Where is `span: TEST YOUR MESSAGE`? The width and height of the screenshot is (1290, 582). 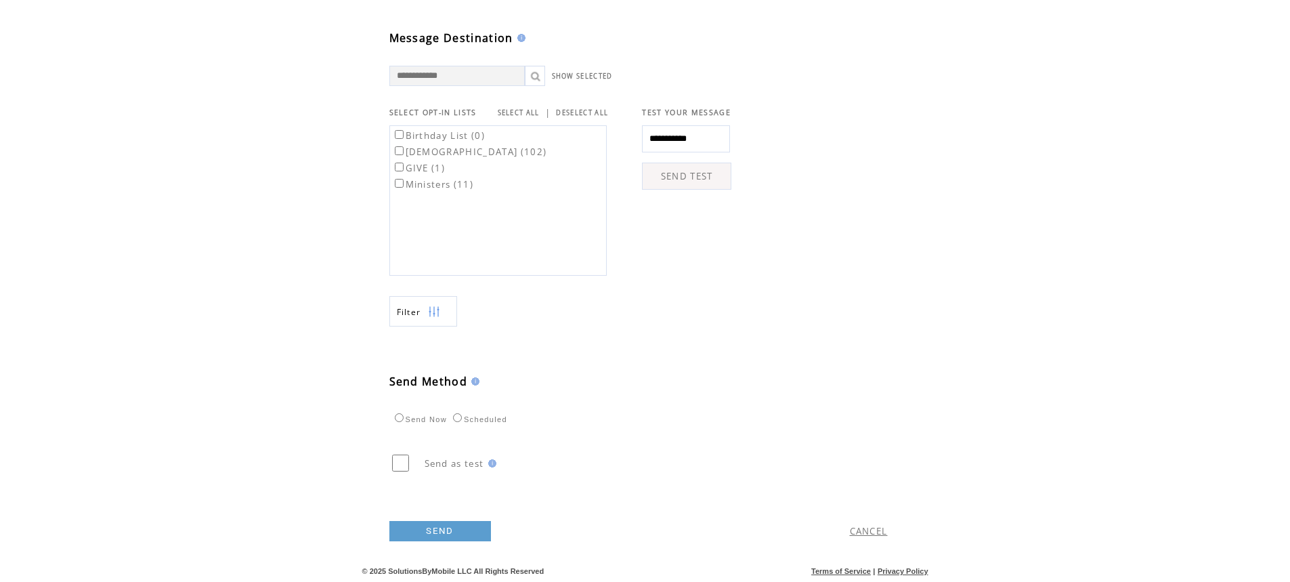
span: TEST YOUR MESSAGE is located at coordinates (686, 112).